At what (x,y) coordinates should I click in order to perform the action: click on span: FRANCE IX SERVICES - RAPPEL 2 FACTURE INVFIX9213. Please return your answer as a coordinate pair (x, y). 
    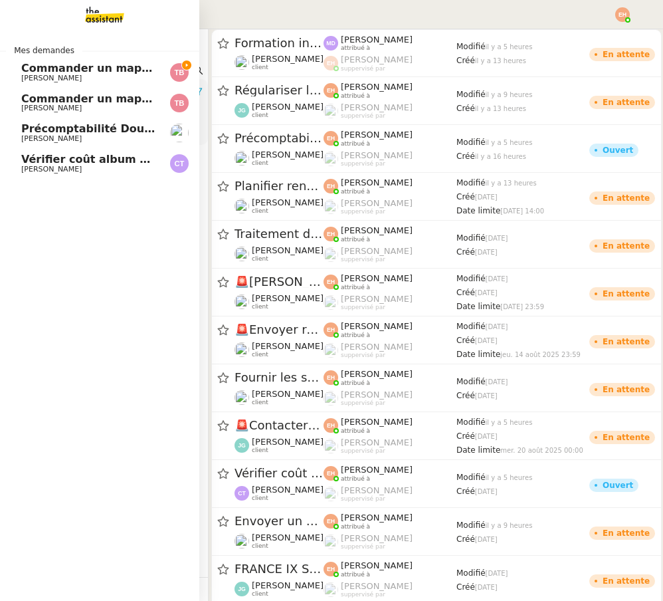
    Looking at the image, I should click on (279, 569).